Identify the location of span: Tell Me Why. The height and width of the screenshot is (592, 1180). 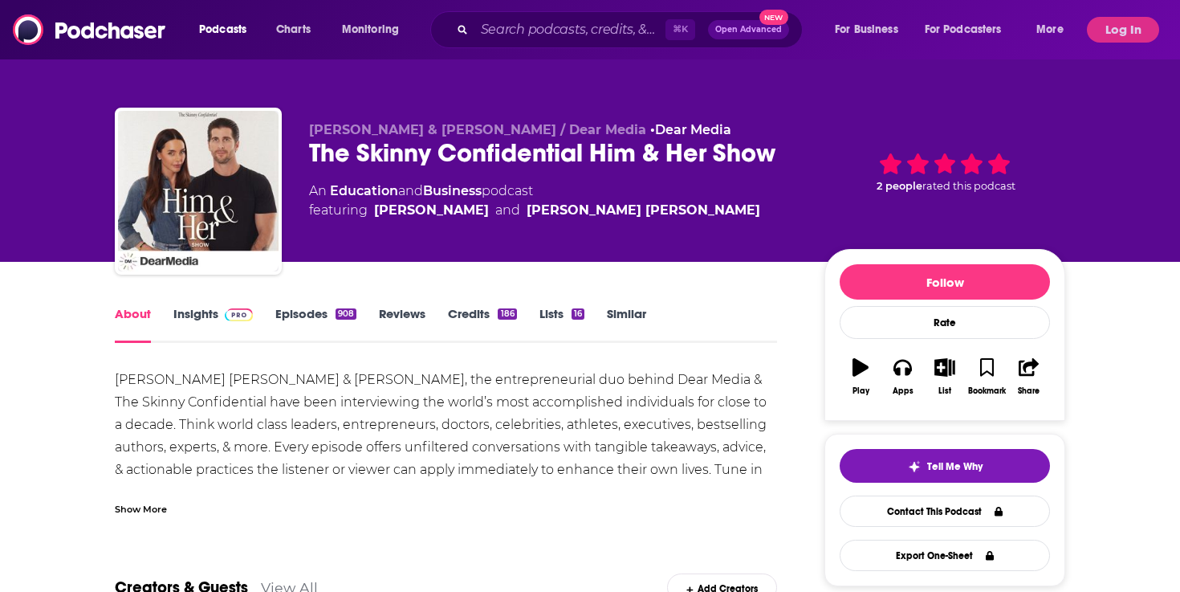
(955, 467).